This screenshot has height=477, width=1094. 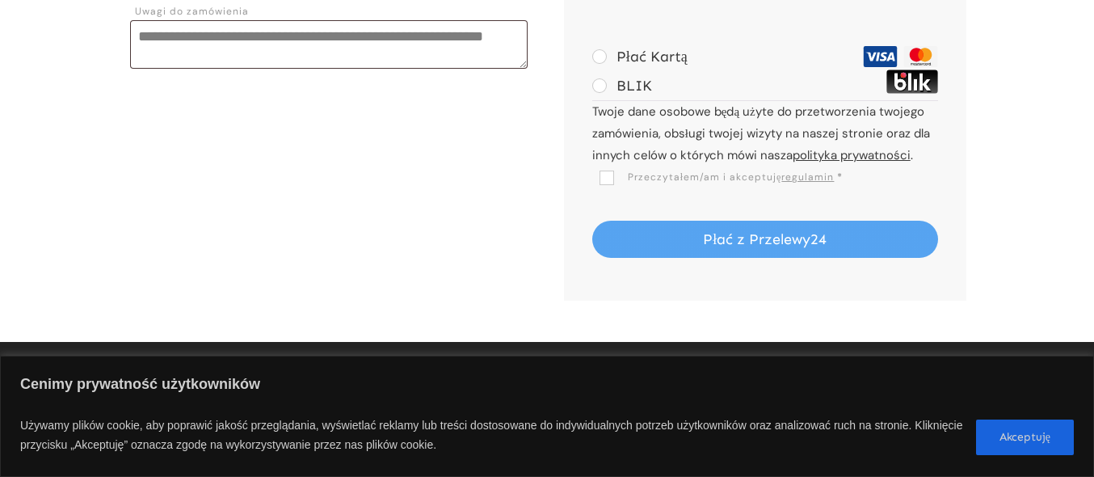 What do you see at coordinates (640, 57) in the screenshot?
I see `label: Płać Kartą` at bounding box center [640, 57].